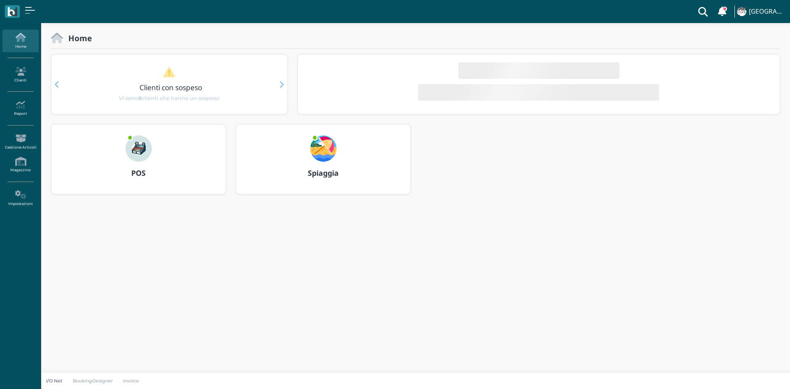 The height and width of the screenshot is (389, 790). I want to click on a: ... POS, so click(138, 164).